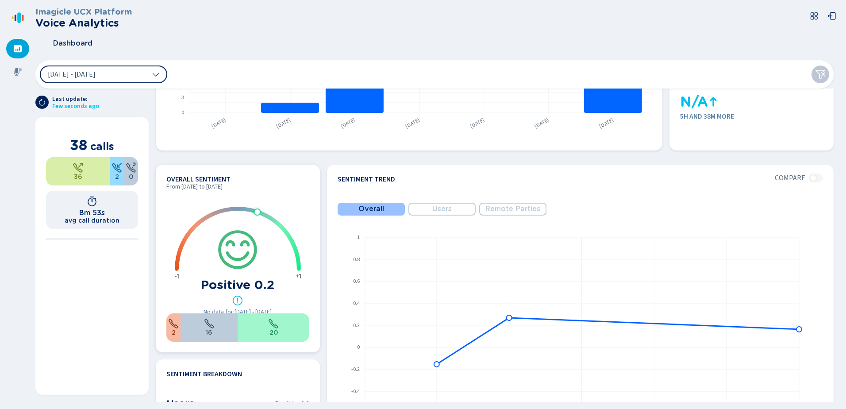  Describe the element at coordinates (156, 74) in the screenshot. I see `svg: chevron-down` at that location.